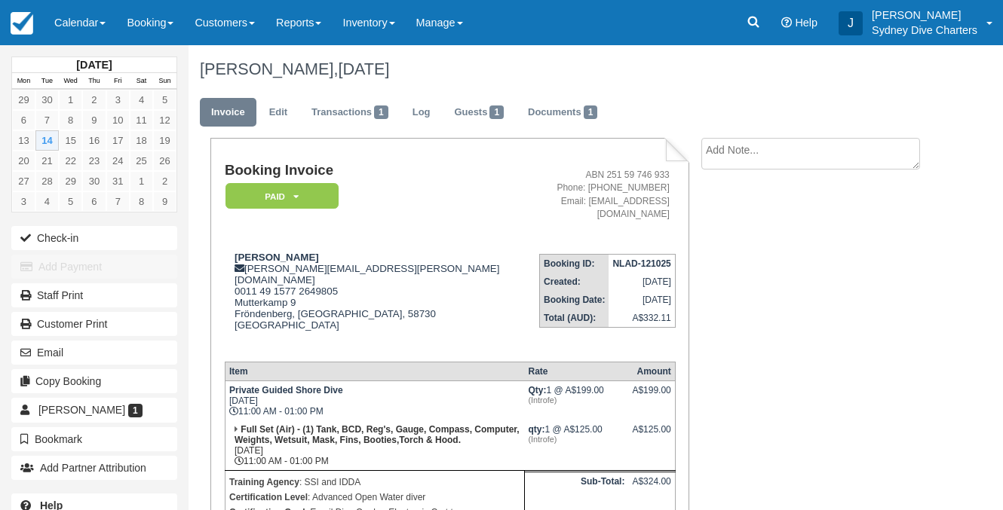 This screenshot has width=1003, height=510. I want to click on strong: NLAD-121025, so click(641, 264).